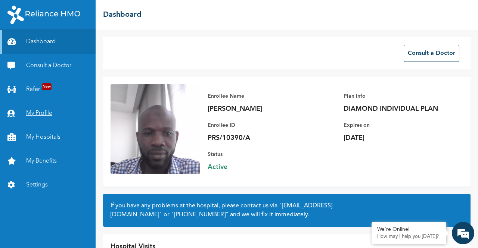 Image resolution: width=478 pixels, height=248 pixels. Describe the element at coordinates (47, 87) in the screenshot. I see `span: New` at that location.